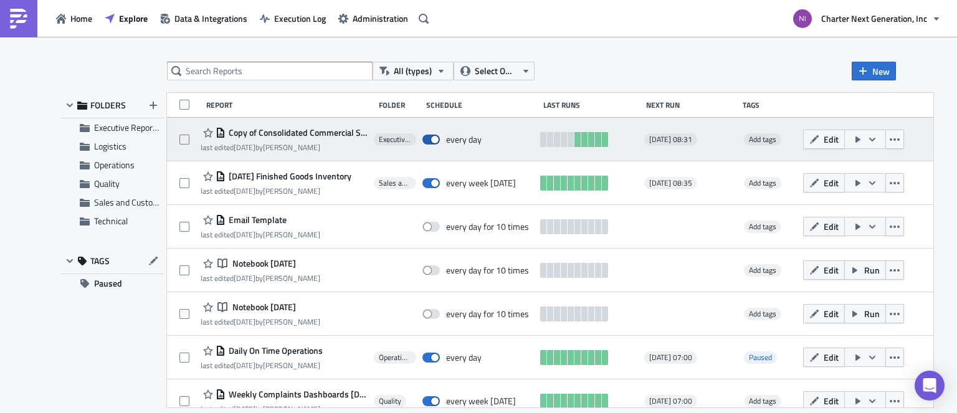  What do you see at coordinates (296, 394) in the screenshot?
I see `span: Weekly Complaints Dashboards Monday AM` at bounding box center [296, 394].